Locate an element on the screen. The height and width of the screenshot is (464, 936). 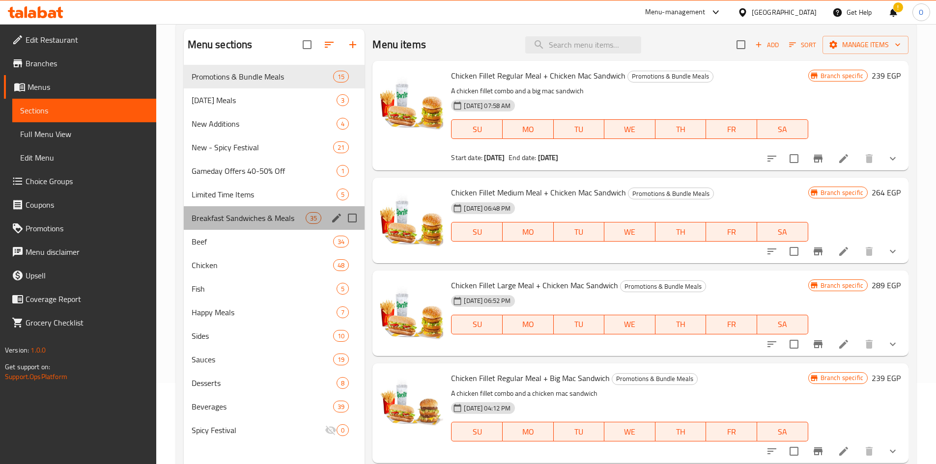
span: Menus is located at coordinates (88, 87).